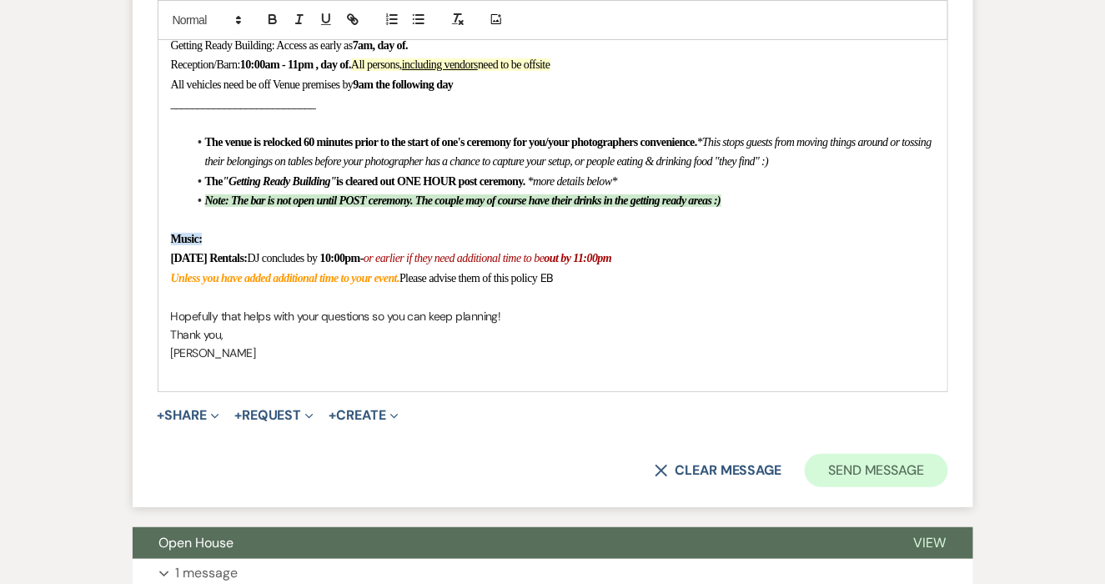 Image resolution: width=1105 pixels, height=584 pixels. What do you see at coordinates (279, 181) in the screenshot?
I see `em: "Getting Ready Building"` at bounding box center [279, 181].